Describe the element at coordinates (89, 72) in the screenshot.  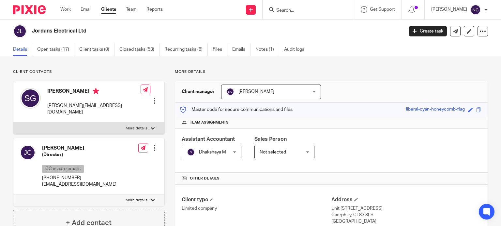
I see `p: Client contacts` at that location.